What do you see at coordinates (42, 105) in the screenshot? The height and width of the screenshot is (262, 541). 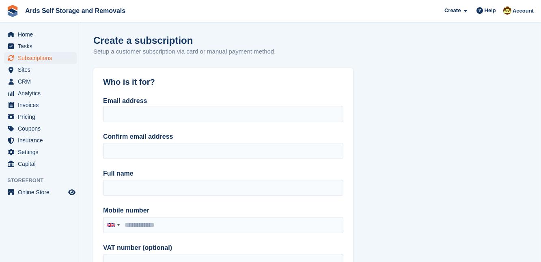 I see `span: Invoices` at bounding box center [42, 105].